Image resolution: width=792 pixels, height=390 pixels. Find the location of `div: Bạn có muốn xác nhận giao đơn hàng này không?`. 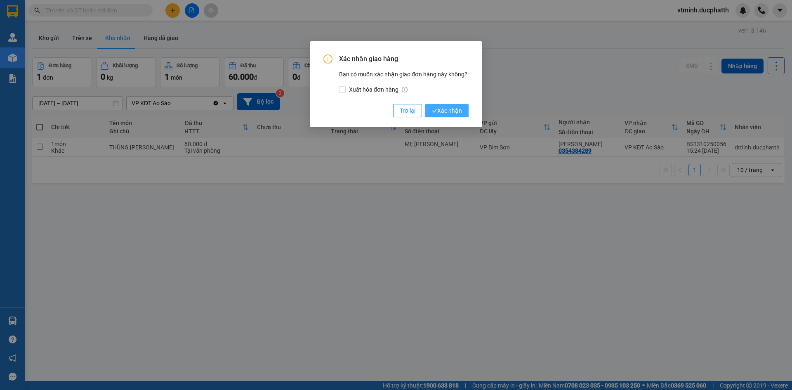

div: Bạn có muốn xác nhận giao đơn hàng này không? is located at coordinates (404, 82).